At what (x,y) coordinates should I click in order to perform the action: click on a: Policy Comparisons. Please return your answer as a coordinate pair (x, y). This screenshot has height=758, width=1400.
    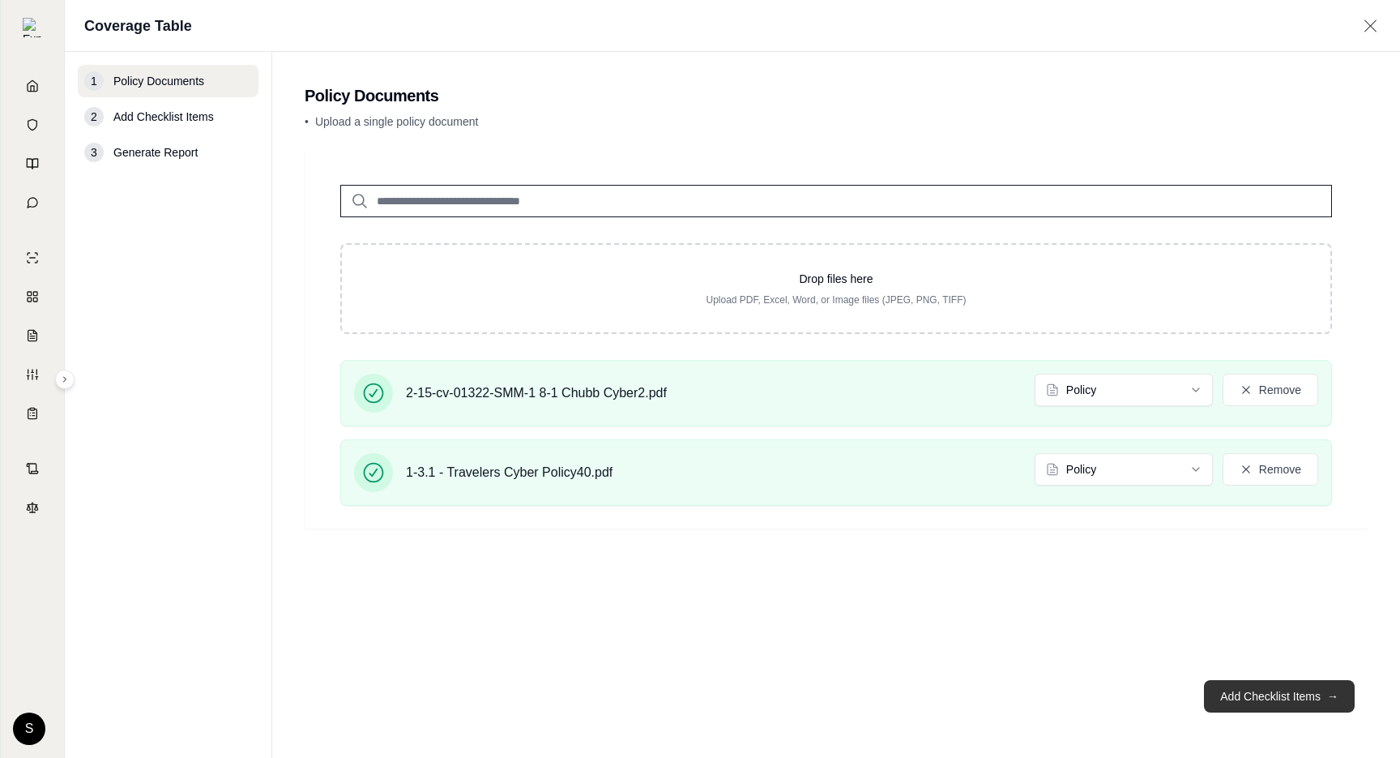
    Looking at the image, I should click on (32, 297).